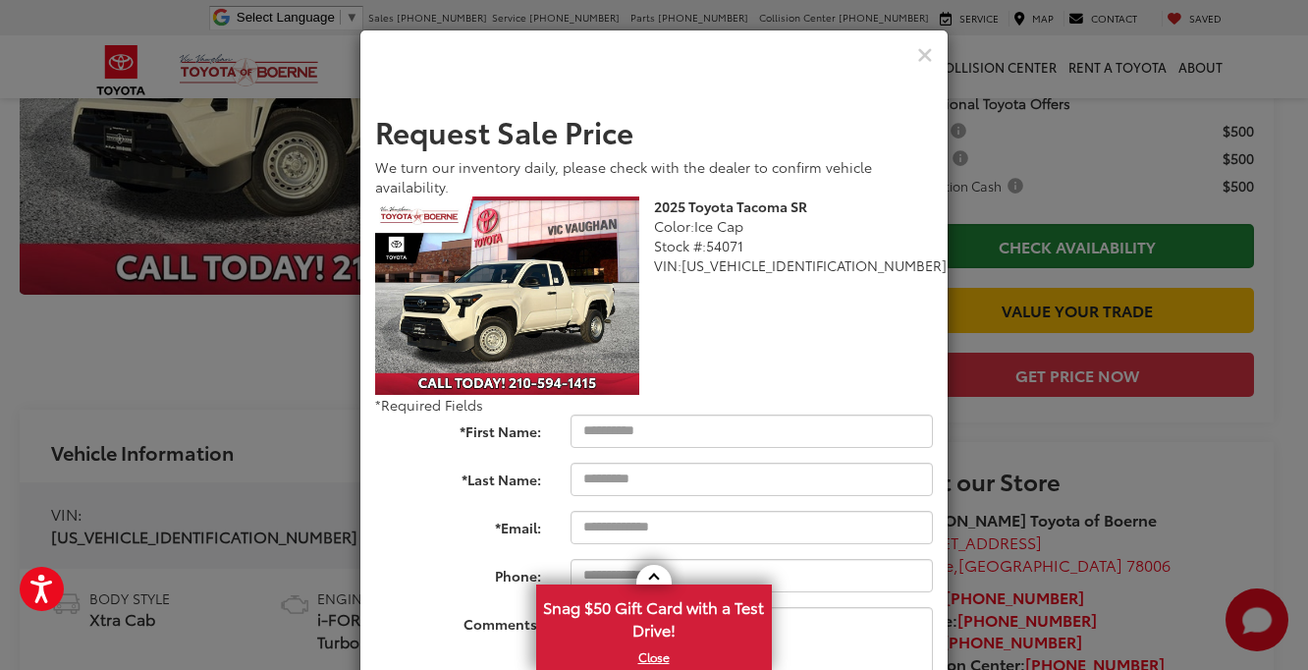 This screenshot has width=1308, height=670. I want to click on label: Phone:, so click(458, 572).